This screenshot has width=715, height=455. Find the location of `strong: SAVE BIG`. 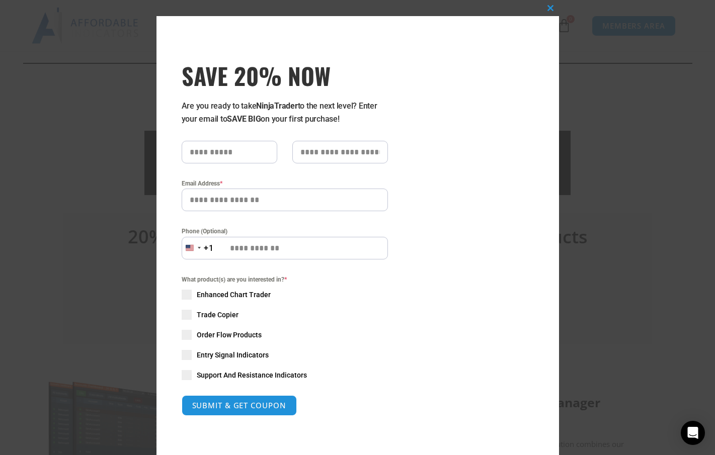

strong: SAVE BIG is located at coordinates (244, 119).